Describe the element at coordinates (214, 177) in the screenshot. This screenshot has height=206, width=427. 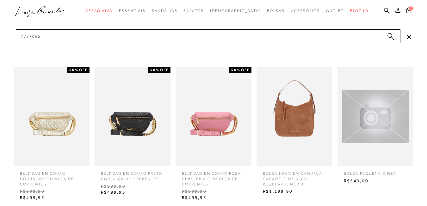
I see `span: BELT BAG EM COURO ROSA CEREJEIRA COM ALÇA DE CORRENTES` at that location.